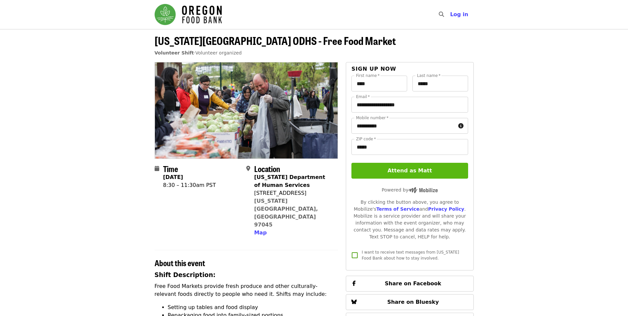  I want to click on i: calendar icon, so click(157, 168).